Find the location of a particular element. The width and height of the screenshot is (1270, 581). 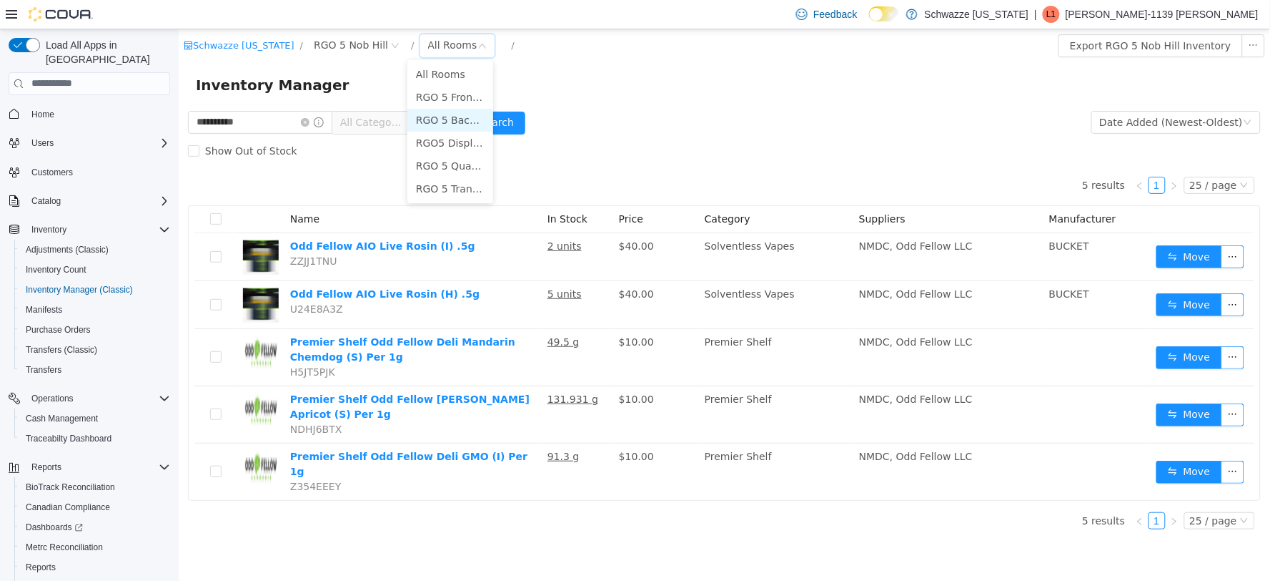

a: Inventory Manager (Classic) is located at coordinates (79, 290).